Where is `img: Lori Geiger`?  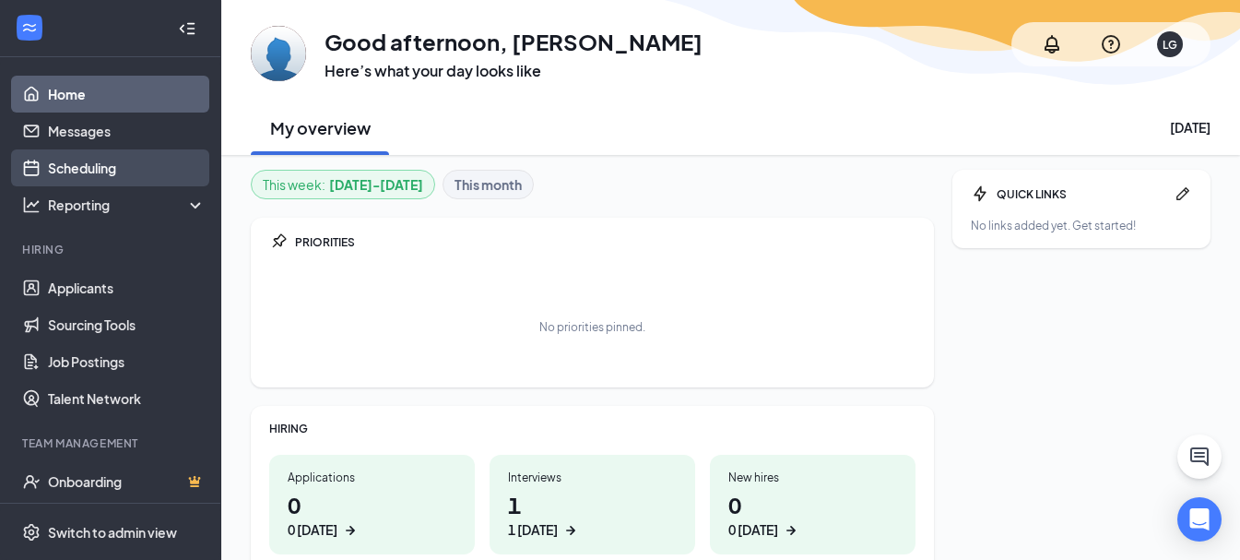 img: Lori Geiger is located at coordinates (278, 53).